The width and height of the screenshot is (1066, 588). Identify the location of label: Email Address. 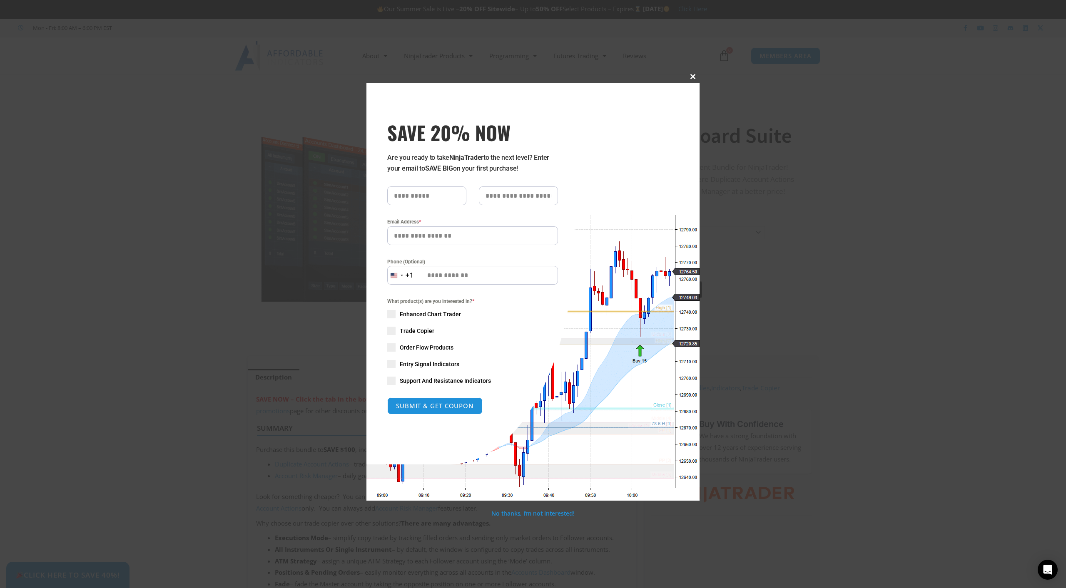
(473, 222).